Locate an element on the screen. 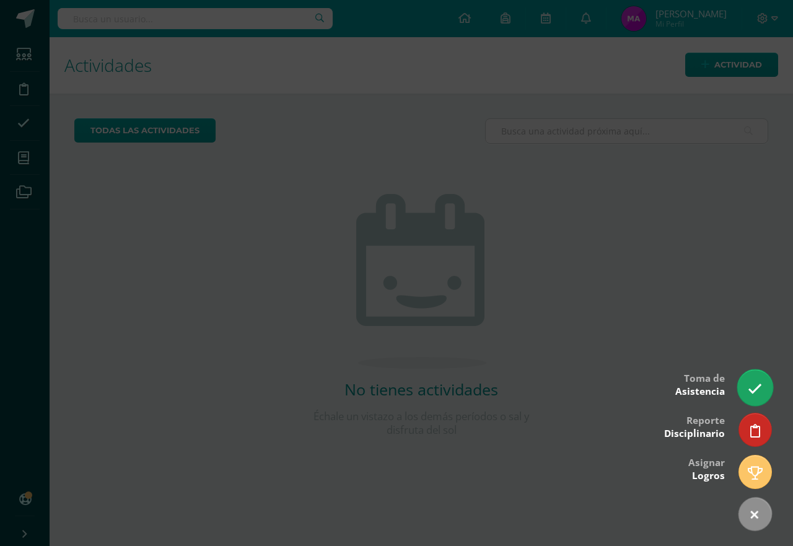  span: Logros is located at coordinates (708, 475).